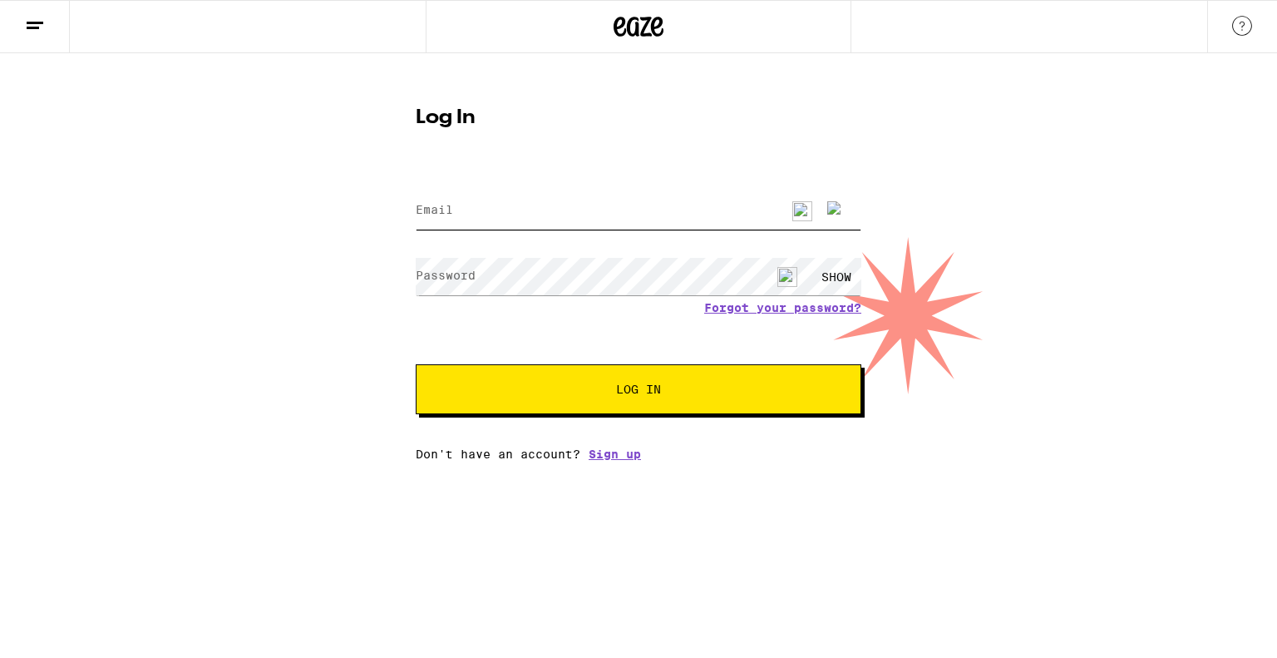 The image size is (1277, 658). What do you see at coordinates (783, 308) in the screenshot?
I see `a: Forgot your password?` at bounding box center [783, 308].